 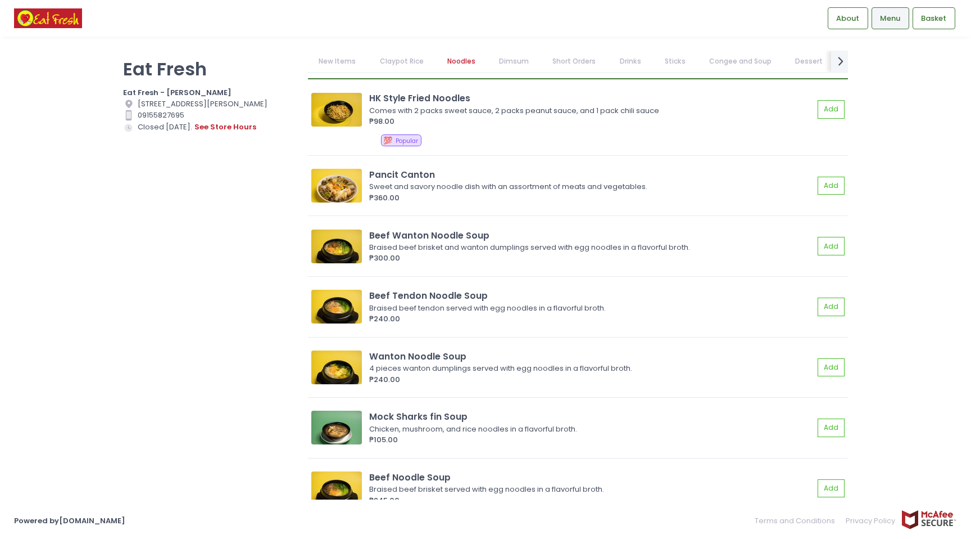 I want to click on img: mcafee-secure, so click(x=929, y=519).